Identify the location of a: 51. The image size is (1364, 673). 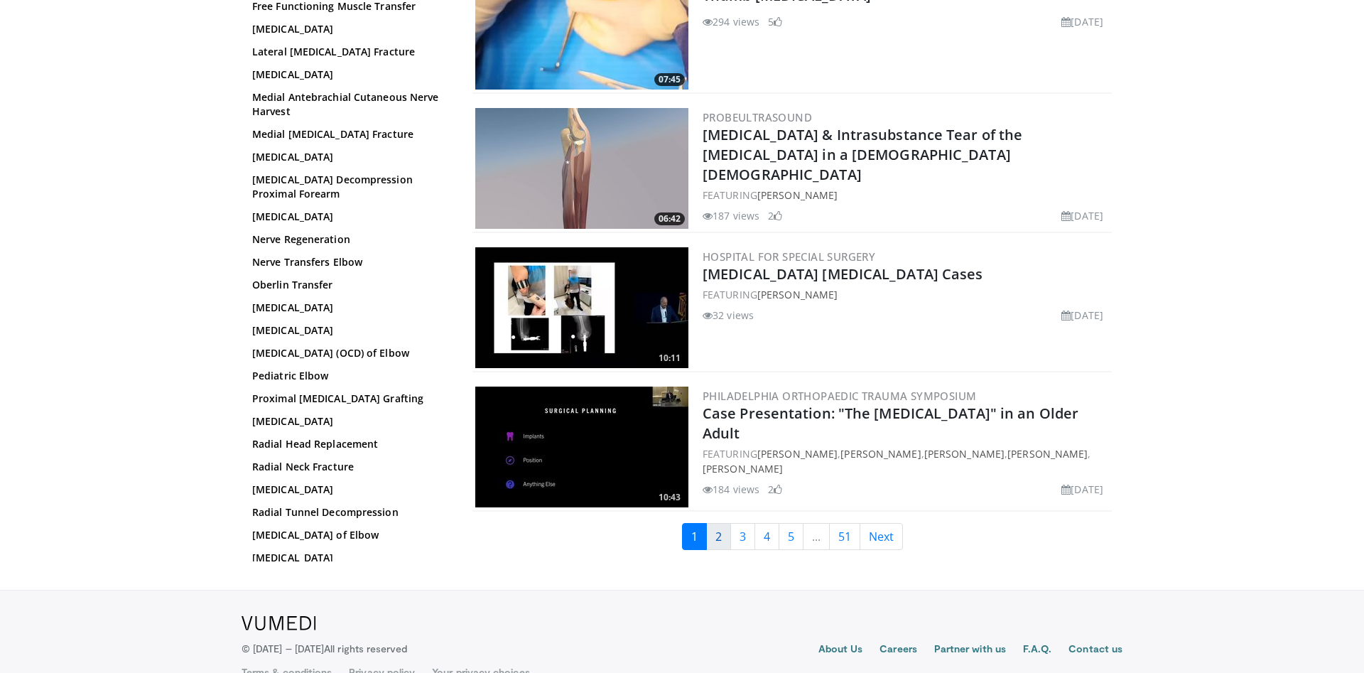
(844, 536).